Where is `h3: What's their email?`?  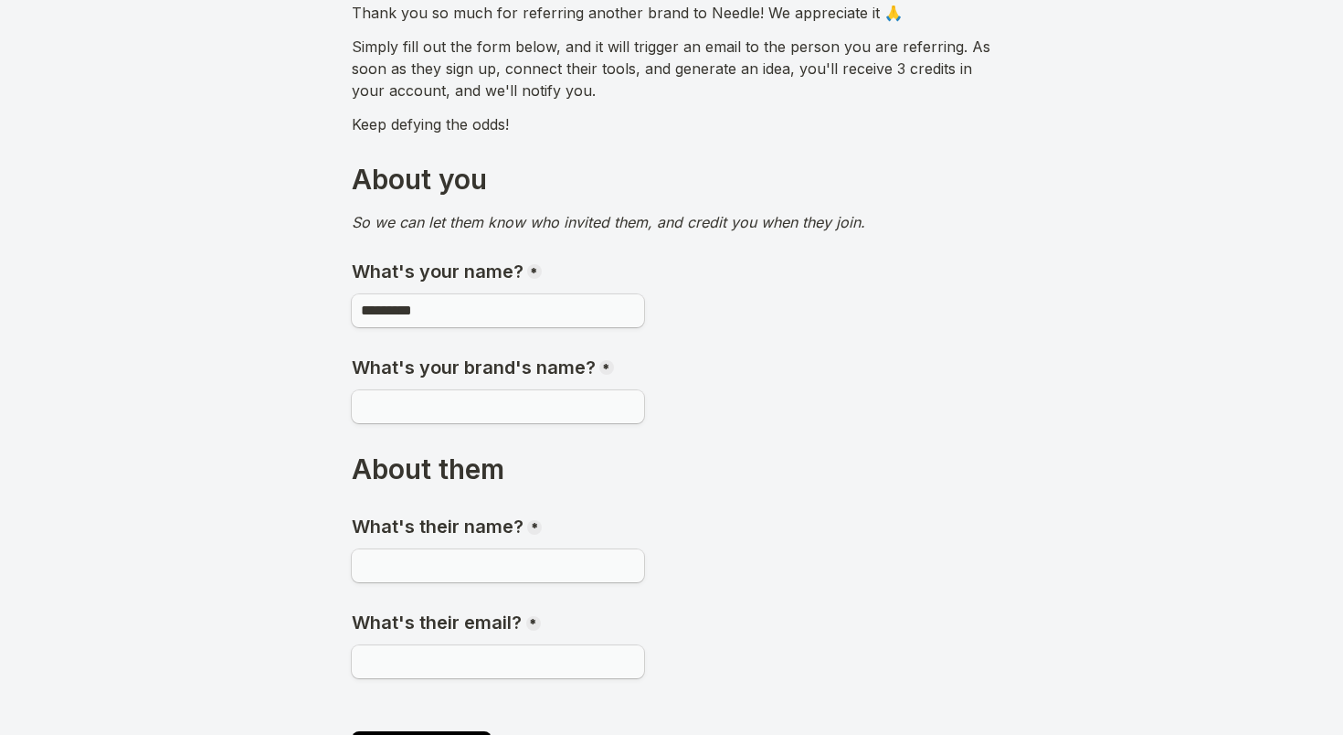
h3: What's their email? is located at coordinates (439, 622).